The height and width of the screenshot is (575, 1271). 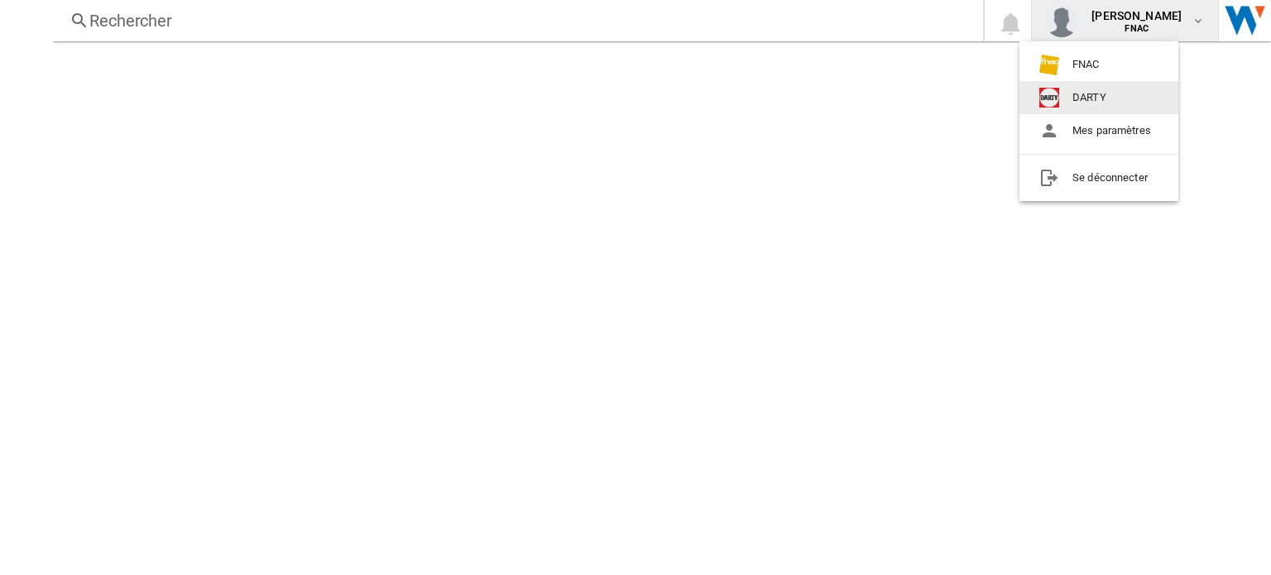 What do you see at coordinates (1099, 178) in the screenshot?
I see `button: Se déconnecter` at bounding box center [1099, 178].